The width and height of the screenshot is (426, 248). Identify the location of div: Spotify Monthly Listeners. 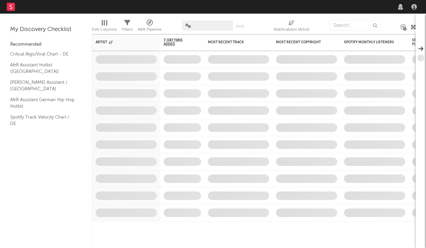
(370, 42).